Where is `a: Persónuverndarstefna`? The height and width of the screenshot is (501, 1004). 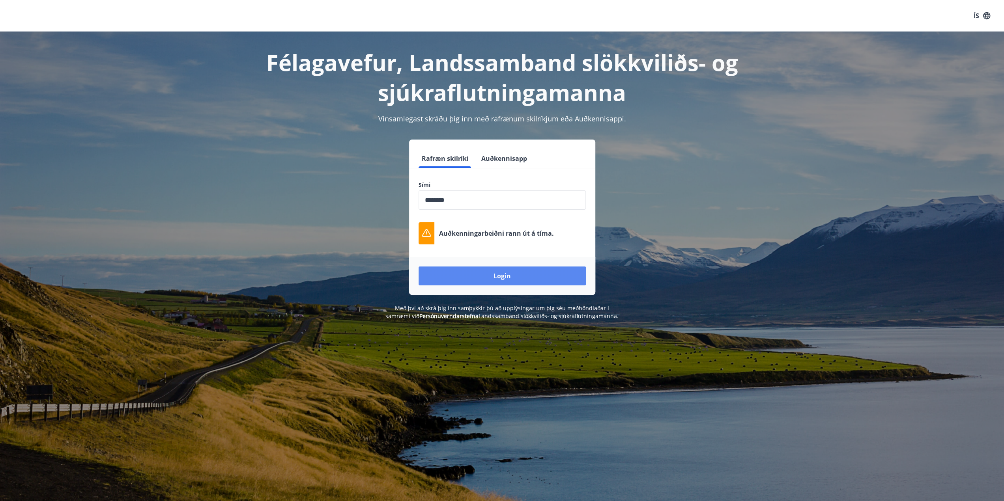 a: Persónuverndarstefna is located at coordinates (449, 316).